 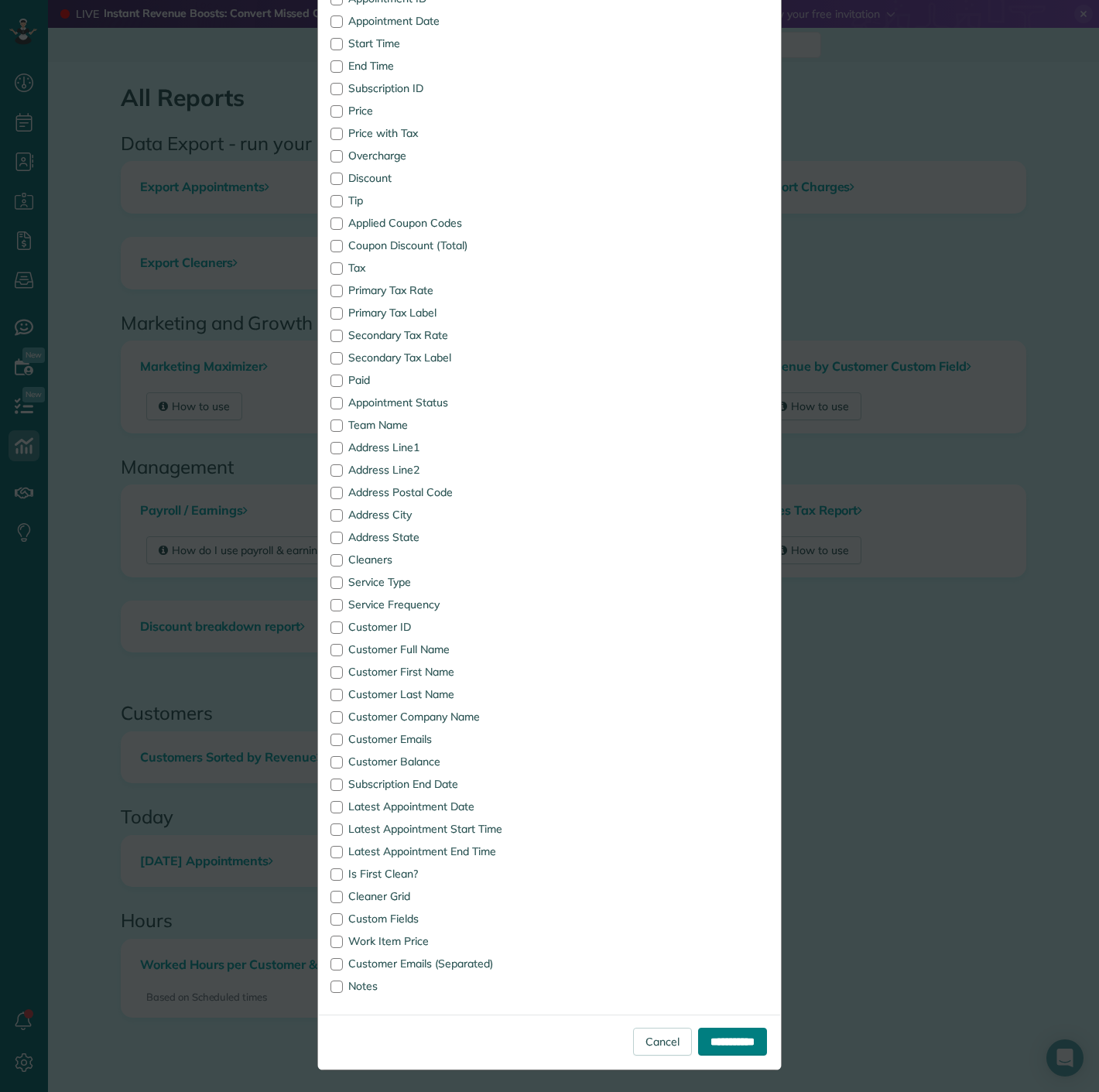 I want to click on label: Service Frequency, so click(x=434, y=604).